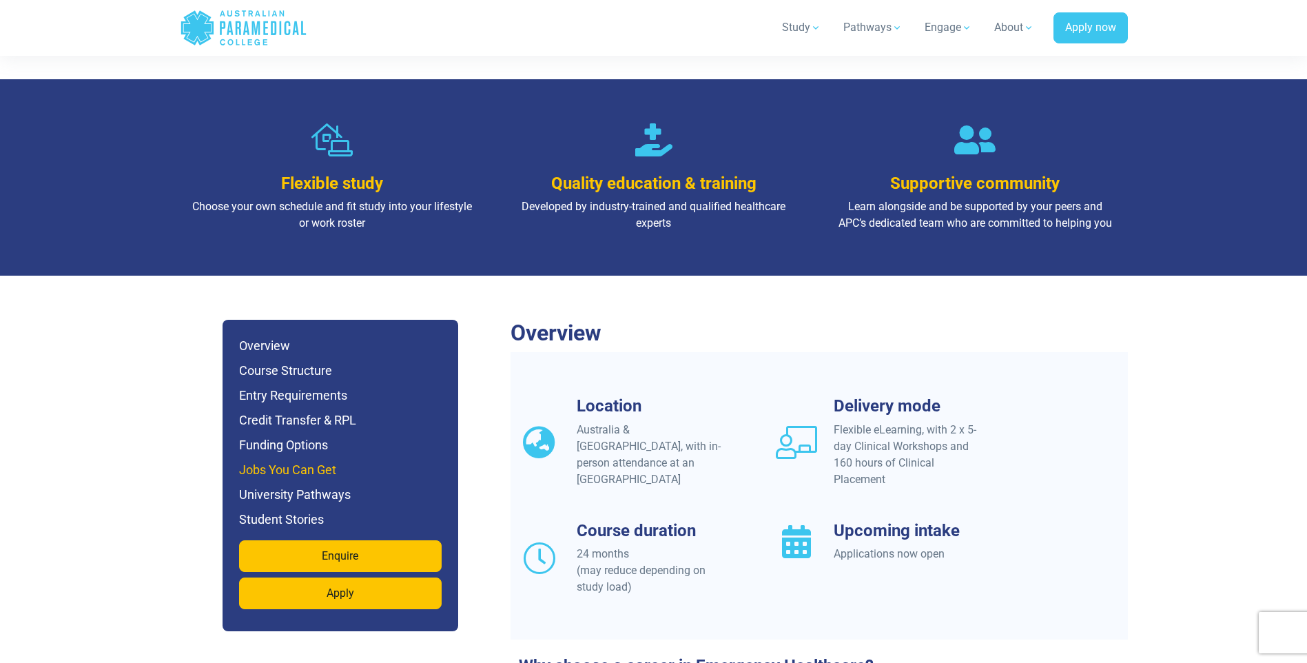 The height and width of the screenshot is (663, 1307). I want to click on a: About, so click(1014, 28).